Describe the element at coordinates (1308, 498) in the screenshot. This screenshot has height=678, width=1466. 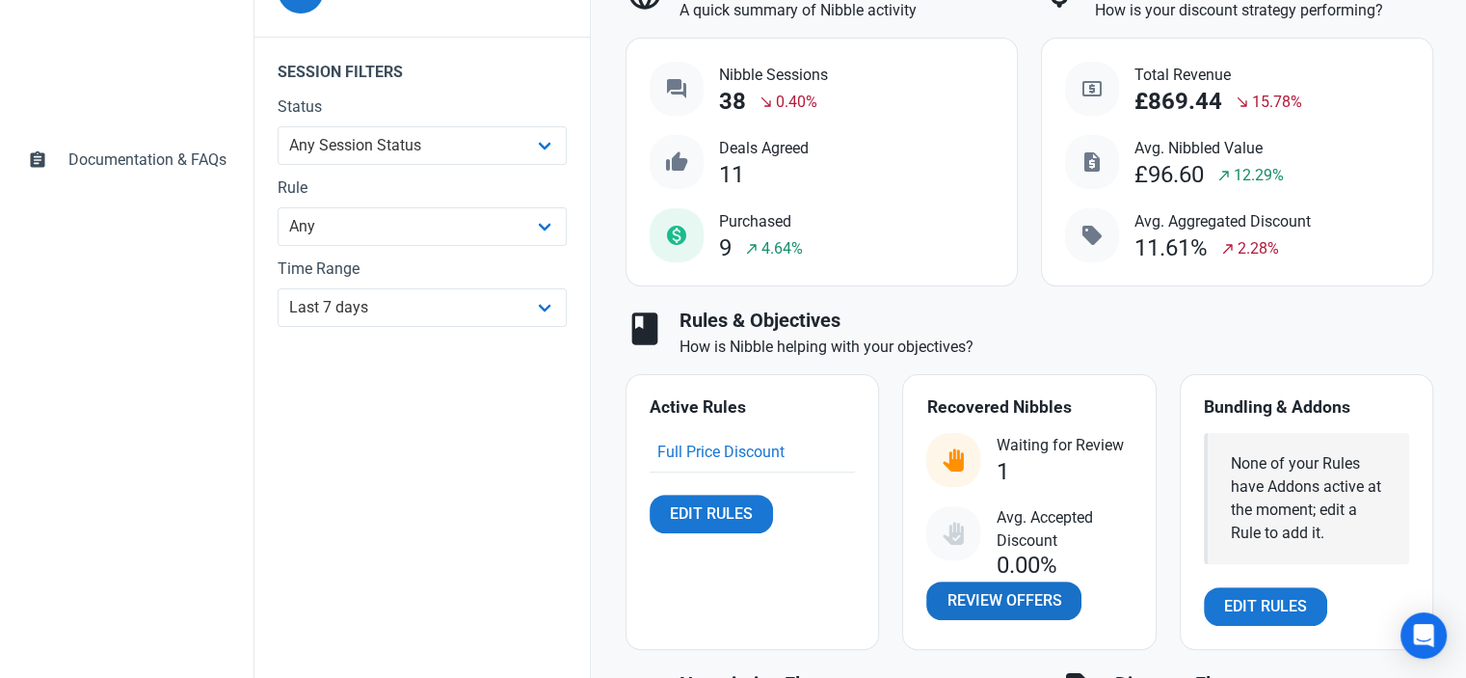
I see `div: None of your Rules have Addons active at the moment; edit a Rule to add it.` at that location.